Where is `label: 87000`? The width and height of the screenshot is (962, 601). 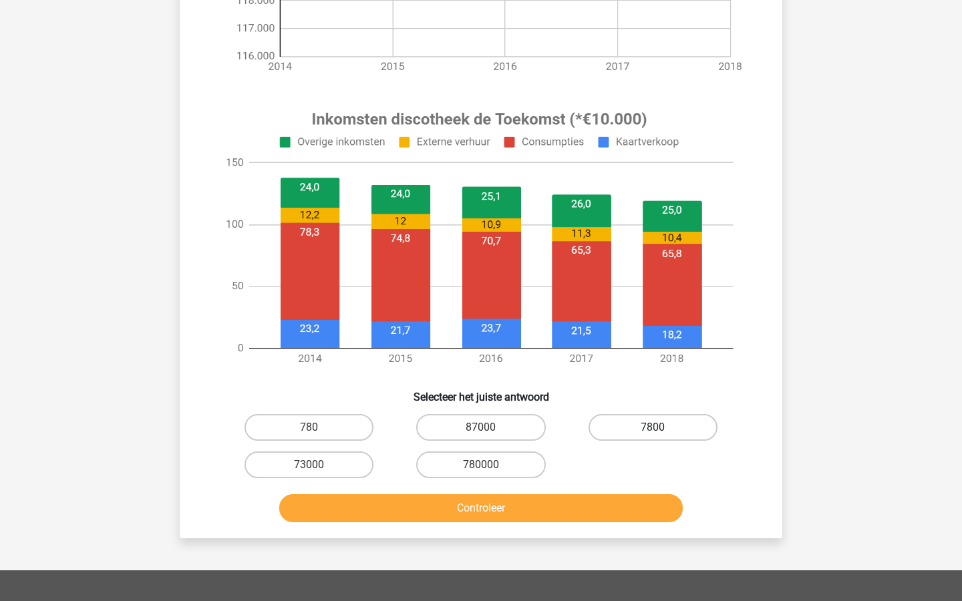 label: 87000 is located at coordinates (480, 427).